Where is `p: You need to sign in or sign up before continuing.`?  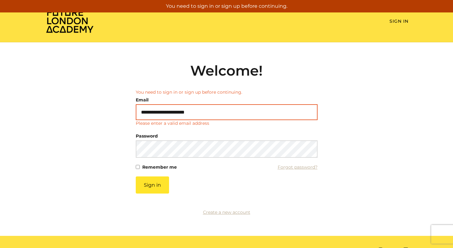 p: You need to sign in or sign up before continuing. is located at coordinates (226, 6).